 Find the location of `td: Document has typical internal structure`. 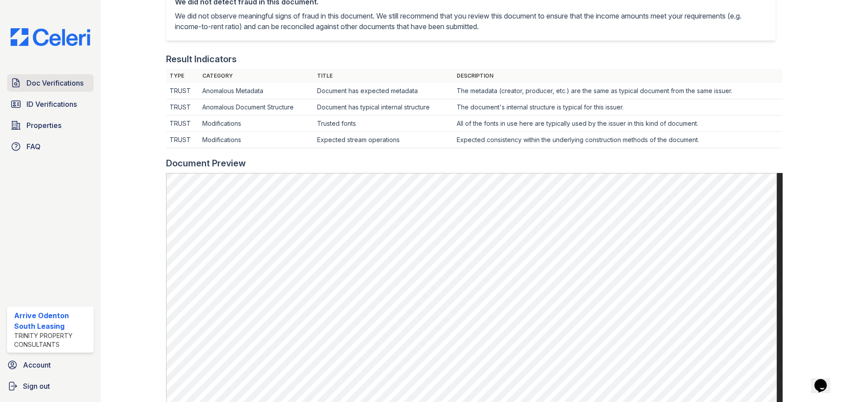

td: Document has typical internal structure is located at coordinates (383, 107).